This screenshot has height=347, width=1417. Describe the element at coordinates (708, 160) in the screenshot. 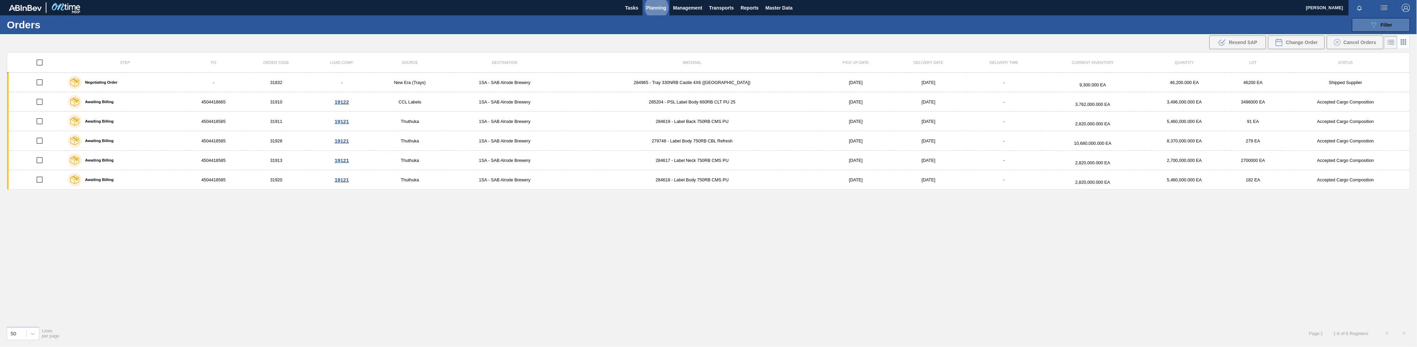

I see `a: Awaiting Billing450441858531913Thuthuka1SA - SAB Alrode Brewery284617 - Label Neck 750RB CMS PU[D...` at that location.